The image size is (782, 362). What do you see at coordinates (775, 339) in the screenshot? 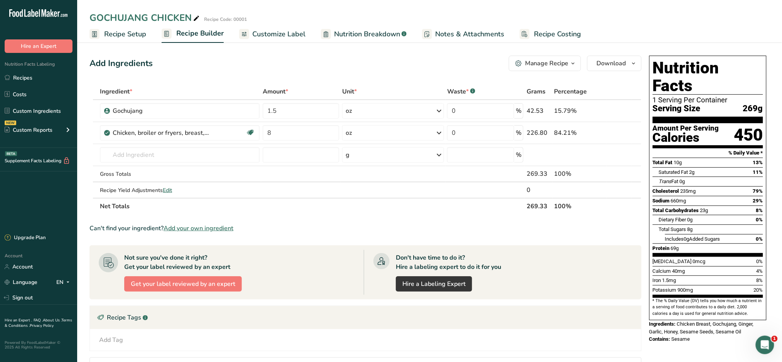
I see `span: 1` at bounding box center [775, 339].